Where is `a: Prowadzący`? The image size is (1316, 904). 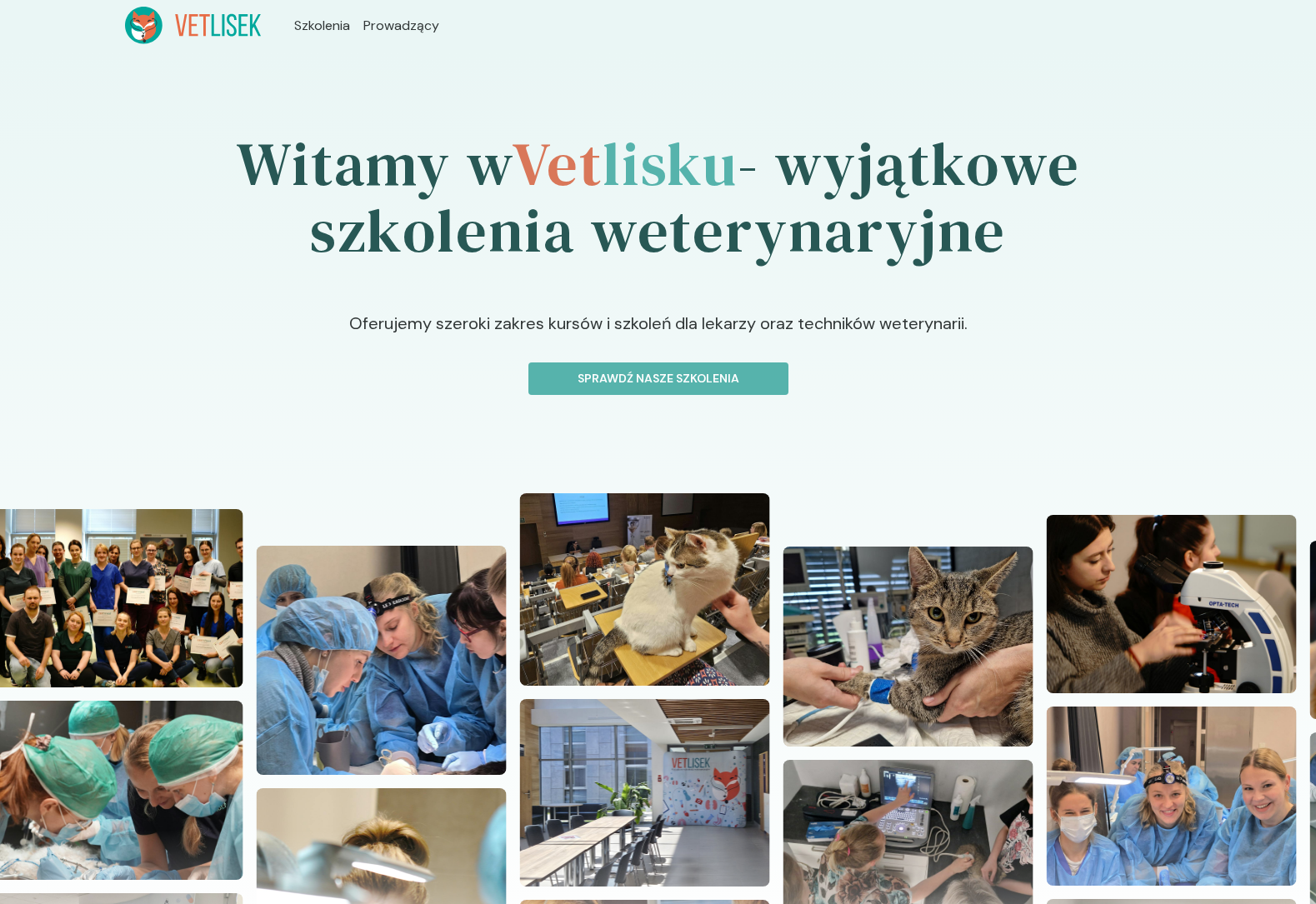
a: Prowadzący is located at coordinates (400, 26).